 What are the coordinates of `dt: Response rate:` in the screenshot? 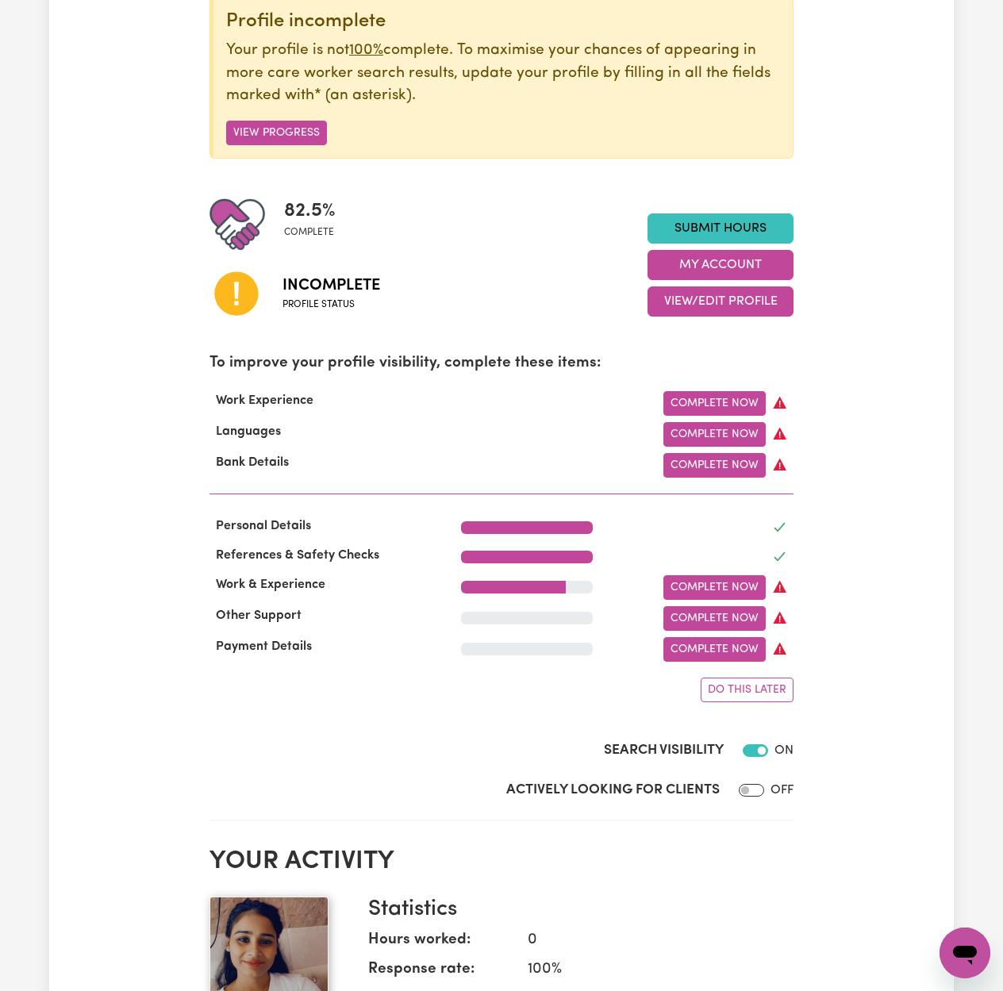 It's located at (441, 973).